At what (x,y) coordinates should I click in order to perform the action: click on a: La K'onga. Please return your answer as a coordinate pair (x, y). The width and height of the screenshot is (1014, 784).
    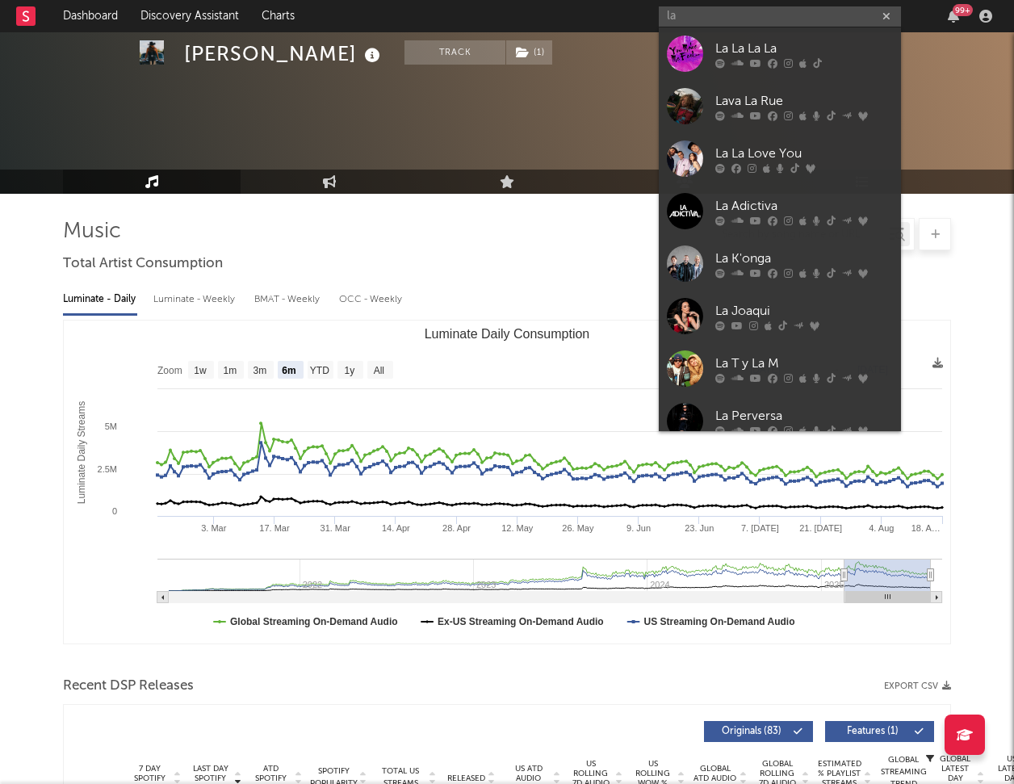
    Looking at the image, I should click on (780, 263).